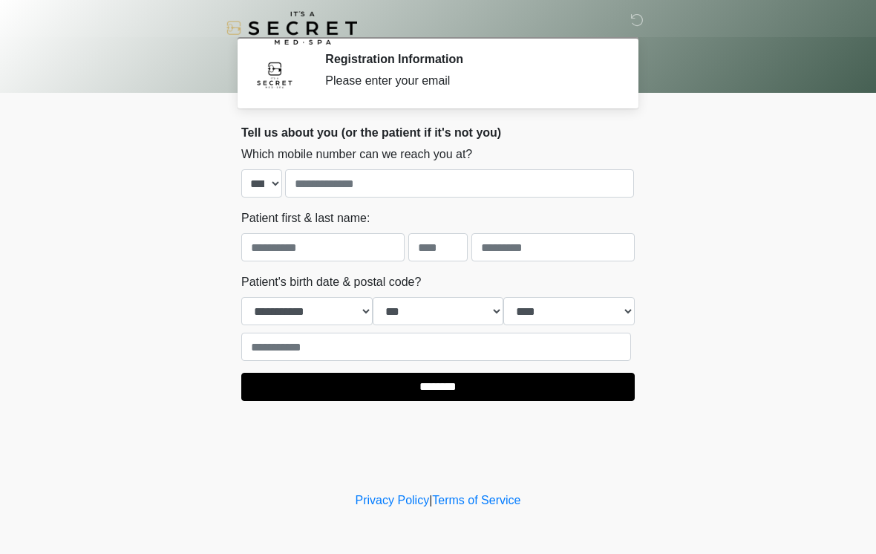 This screenshot has width=876, height=554. Describe the element at coordinates (393, 500) in the screenshot. I see `a: Privacy Policy` at that location.